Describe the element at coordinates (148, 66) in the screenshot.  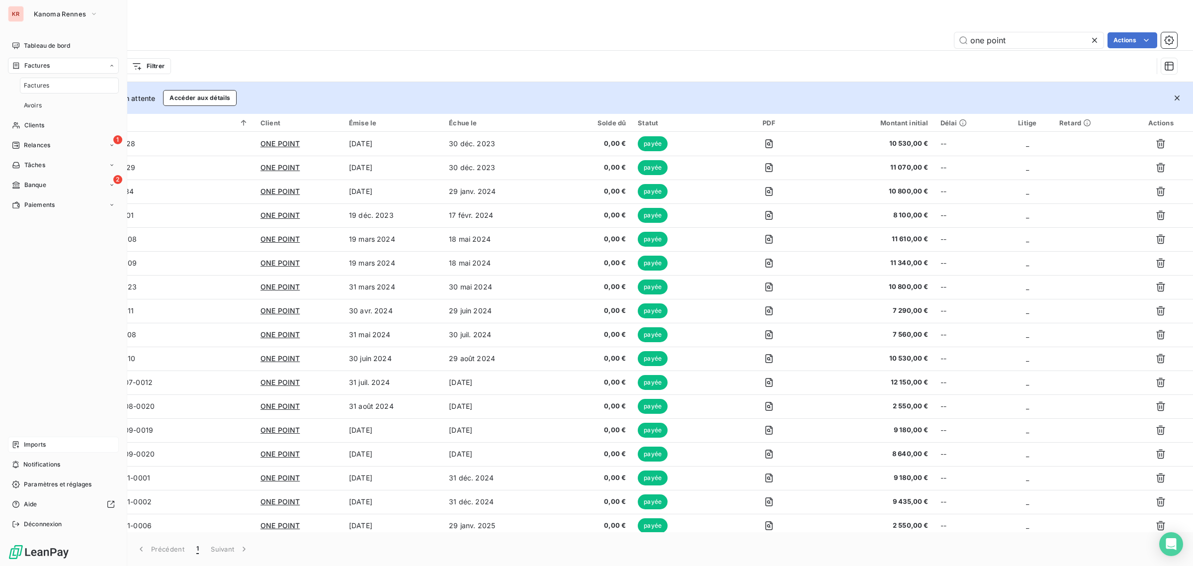
I see `button: Filtrer` at that location.